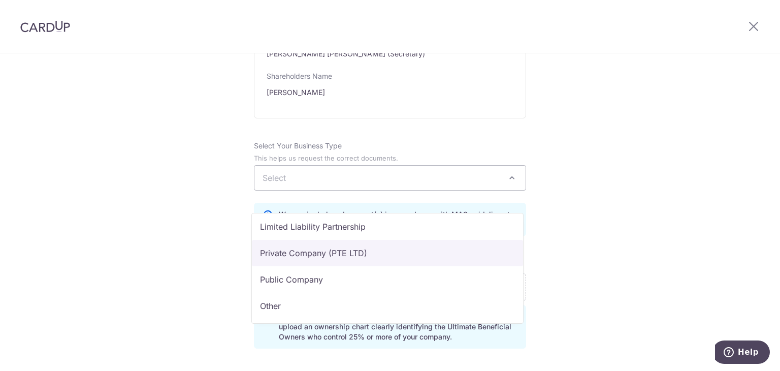 This screenshot has width=780, height=371. I want to click on li: Limited Liability Partnership, so click(388, 227).